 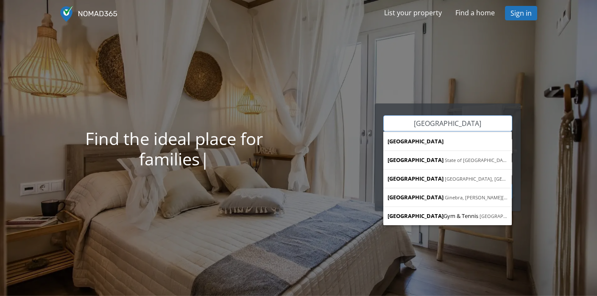 What do you see at coordinates (89, 14) in the screenshot?
I see `img: Tourmie Stay logo white` at bounding box center [89, 14].